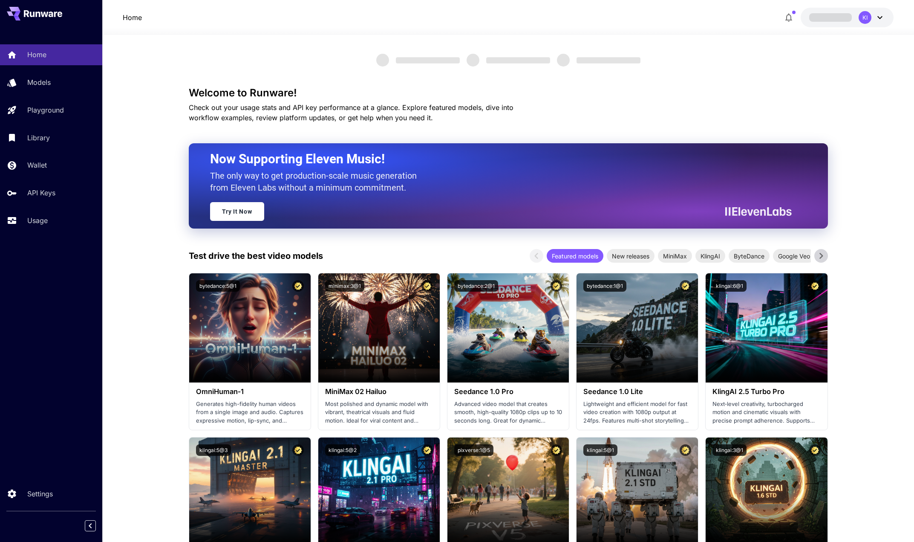 The height and width of the screenshot is (542, 914). I want to click on button: bytedance:2@1, so click(476, 285).